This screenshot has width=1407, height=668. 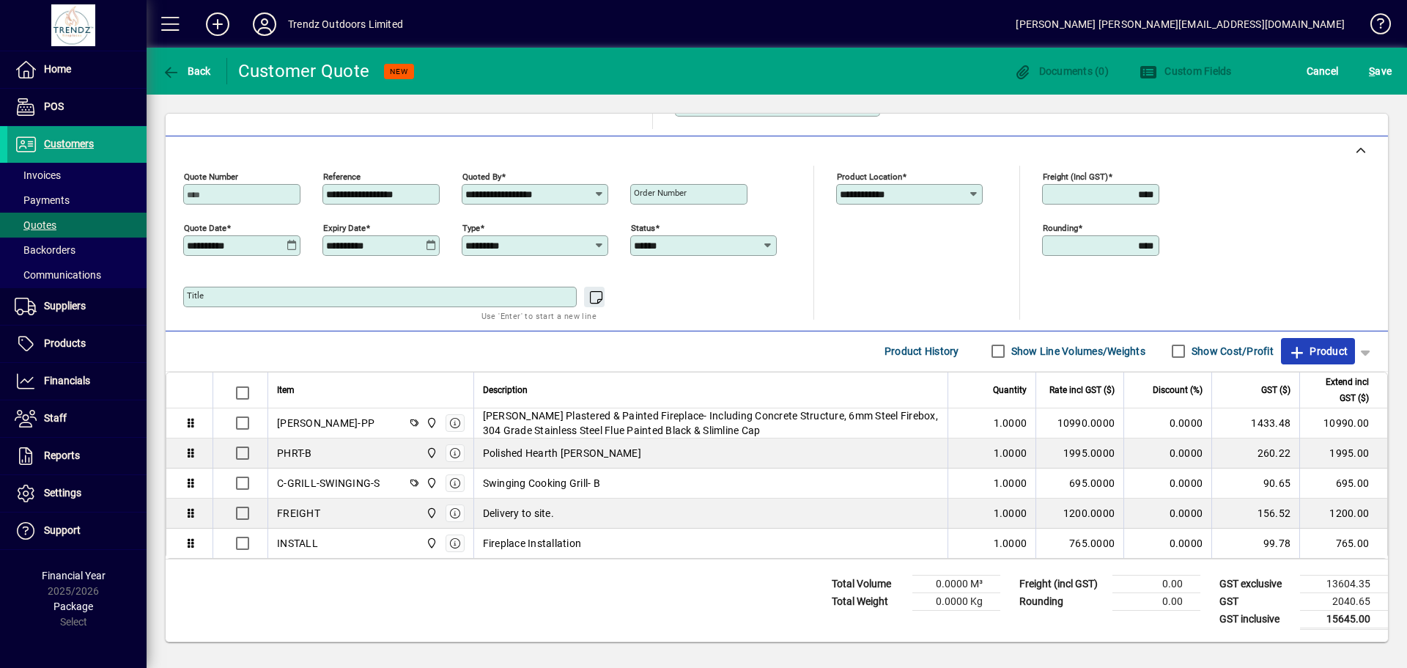 What do you see at coordinates (1080, 423) in the screenshot?
I see `div: 10990.0000` at bounding box center [1080, 423].